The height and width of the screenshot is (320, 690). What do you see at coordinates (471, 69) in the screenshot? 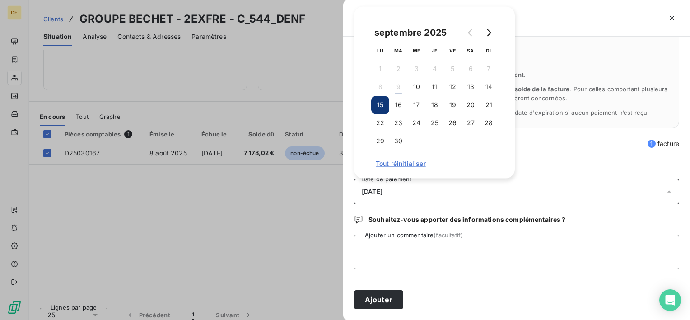
I see `button: 6` at bounding box center [471, 69].